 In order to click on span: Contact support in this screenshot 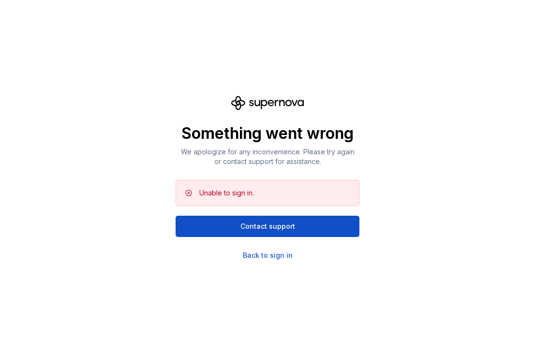, I will do `click(267, 226)`.